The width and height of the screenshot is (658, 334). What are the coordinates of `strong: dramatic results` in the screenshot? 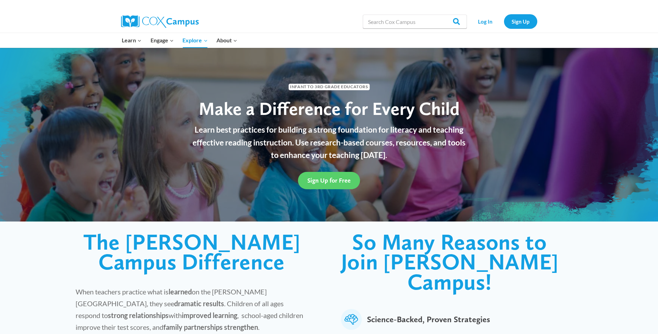 It's located at (199, 303).